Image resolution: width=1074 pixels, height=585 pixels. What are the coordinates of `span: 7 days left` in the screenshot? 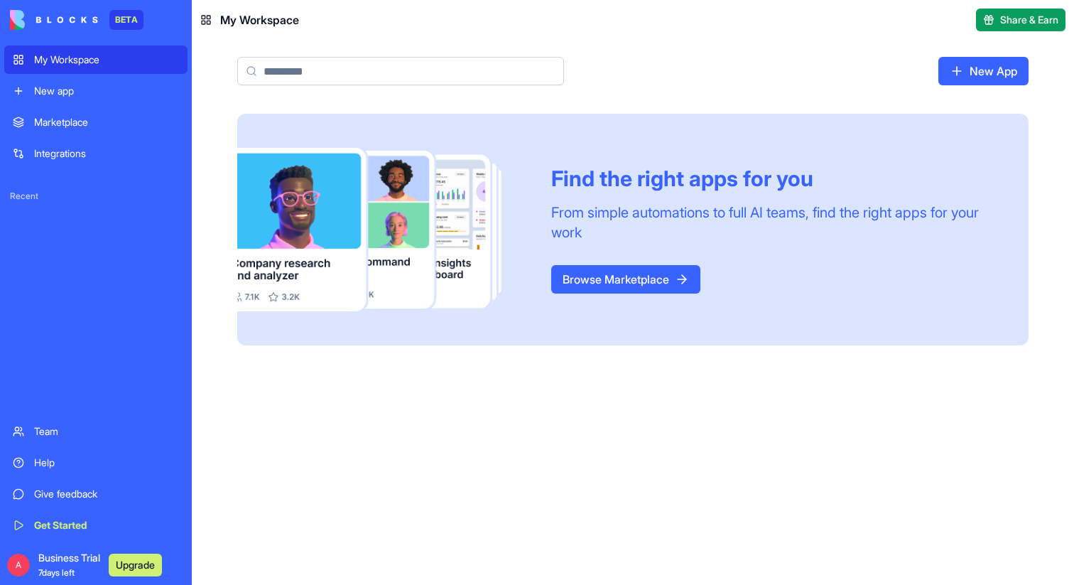 It's located at (56, 572).